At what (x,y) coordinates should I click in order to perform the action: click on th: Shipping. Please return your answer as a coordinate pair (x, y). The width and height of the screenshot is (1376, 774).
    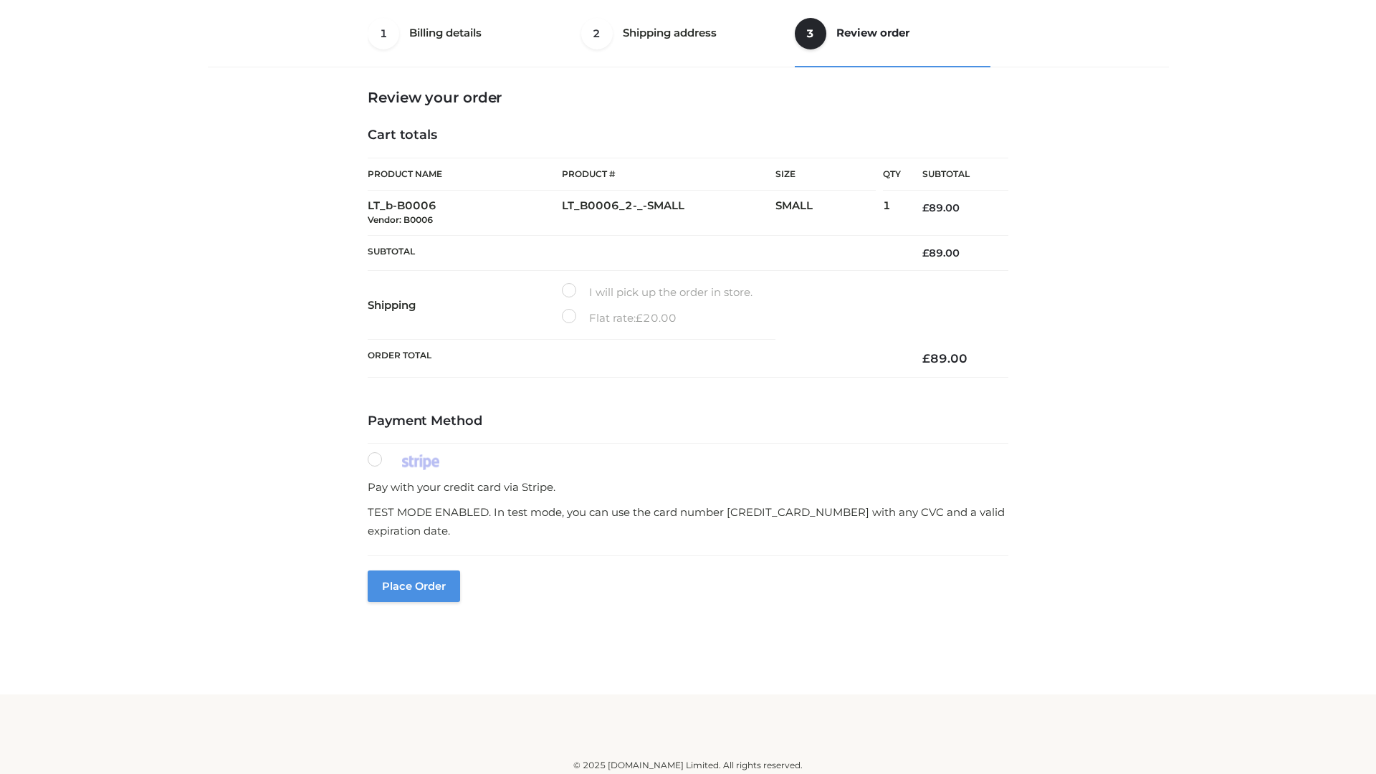
    Looking at the image, I should click on (464, 305).